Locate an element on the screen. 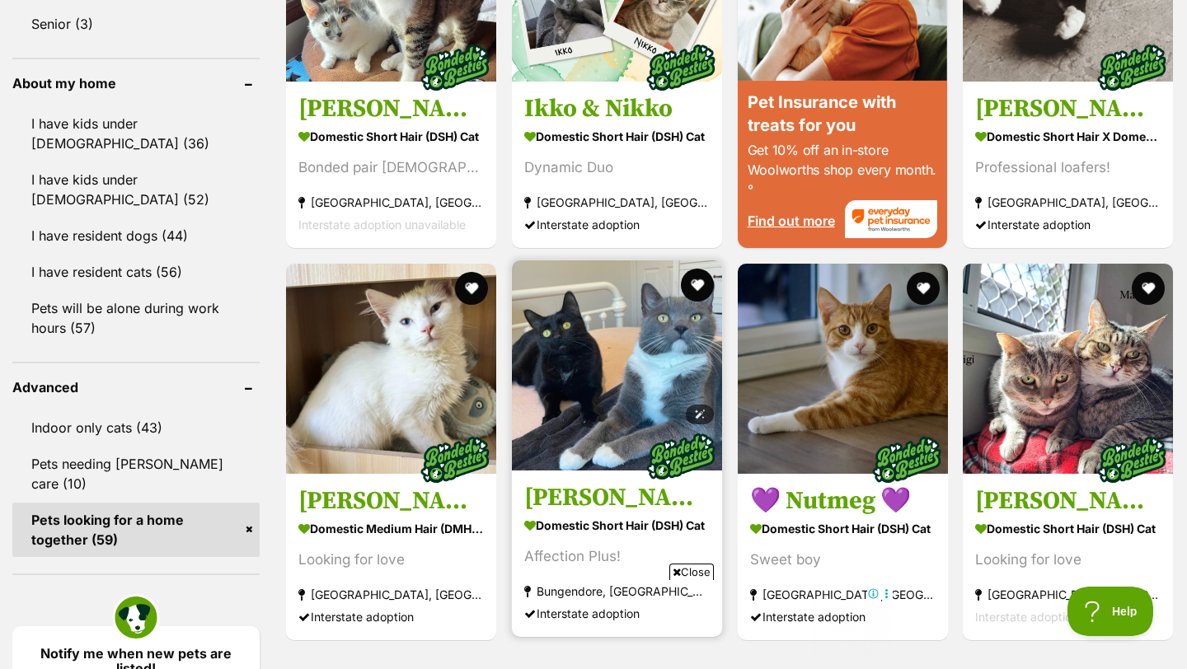  div: Sweet boy is located at coordinates (842, 560).